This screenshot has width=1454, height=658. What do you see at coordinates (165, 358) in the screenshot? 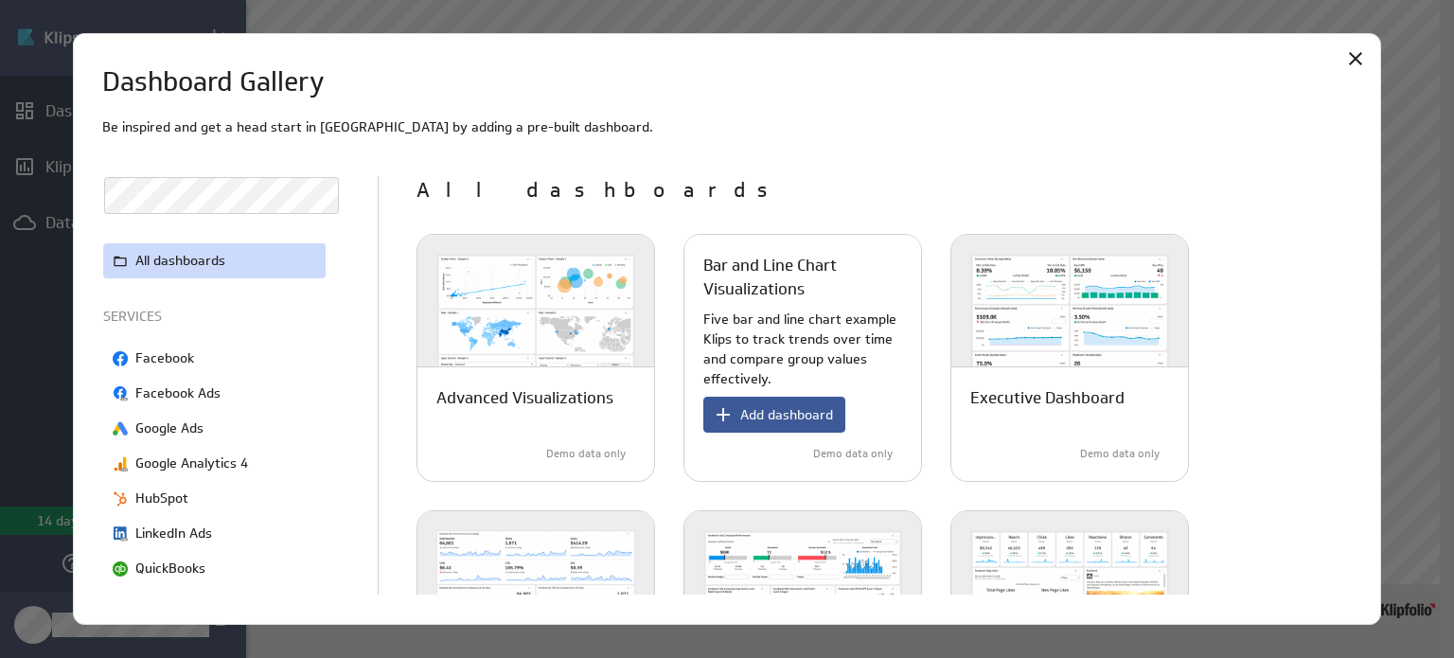
I see `p: Facebook` at bounding box center [165, 358].